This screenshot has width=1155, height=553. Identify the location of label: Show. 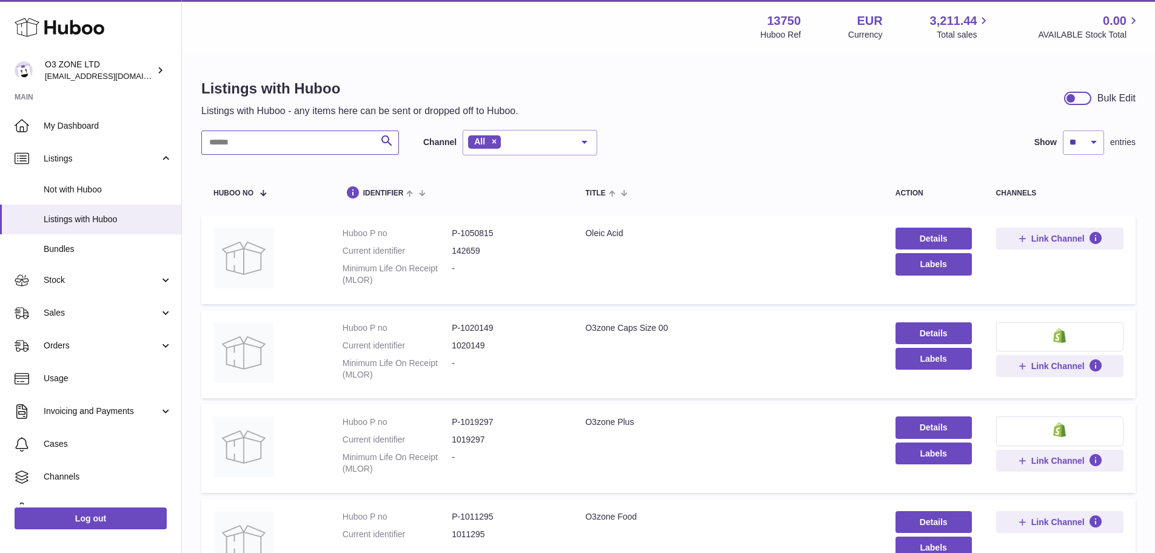
(1046, 142).